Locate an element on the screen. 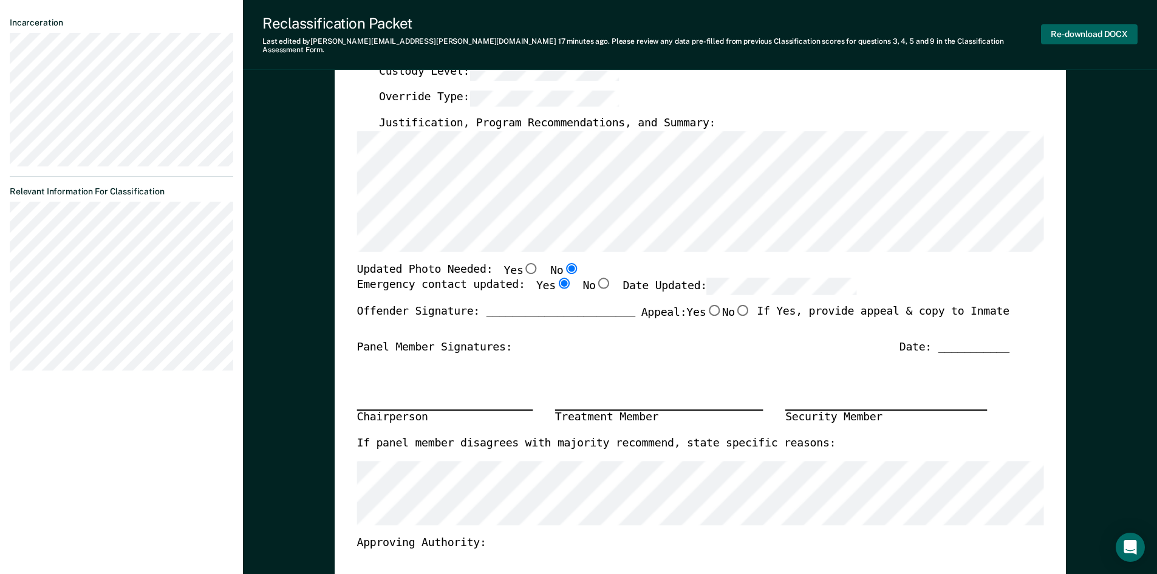 The image size is (1157, 574). label: Date Updated: is located at coordinates (739, 287).